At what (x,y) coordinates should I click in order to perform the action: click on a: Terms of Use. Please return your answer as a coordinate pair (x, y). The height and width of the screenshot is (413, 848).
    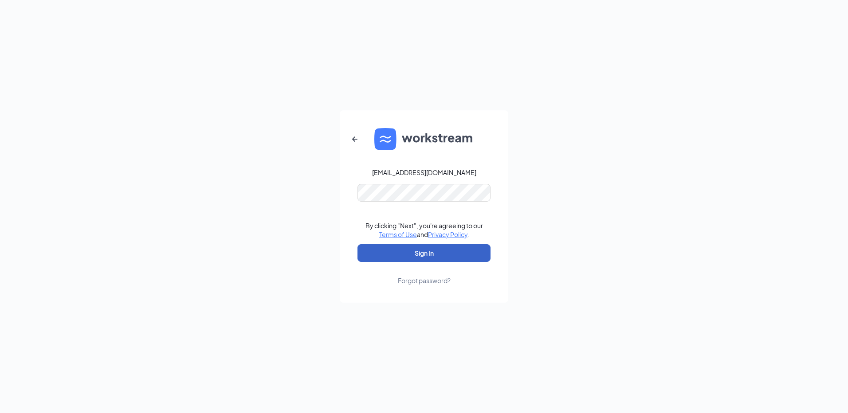
    Looking at the image, I should click on (398, 235).